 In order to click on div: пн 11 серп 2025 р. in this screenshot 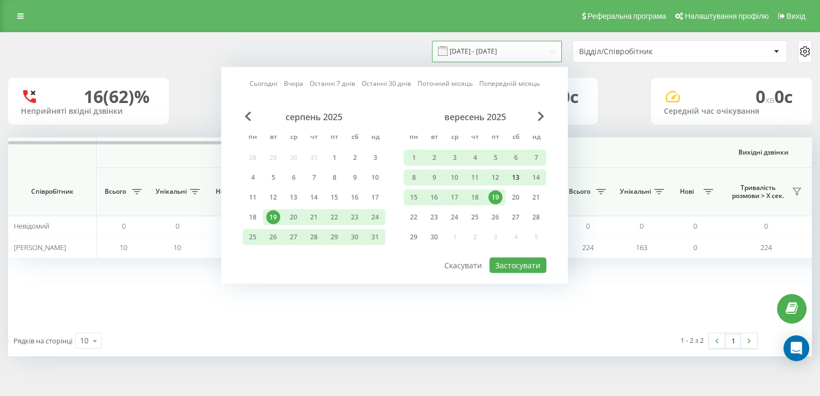, I will do `click(253, 198)`.